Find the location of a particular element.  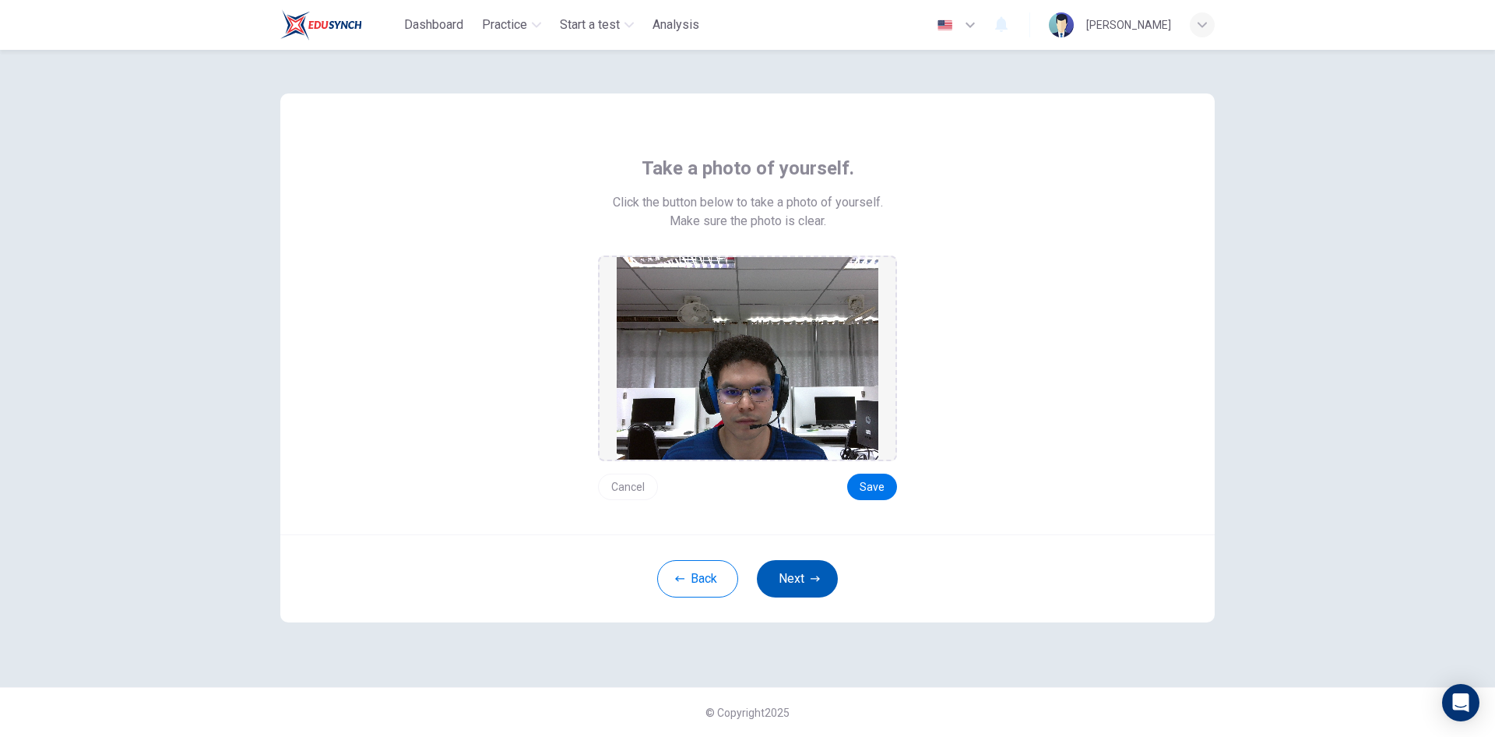

span: Take a photo of yourself. is located at coordinates (748, 168).